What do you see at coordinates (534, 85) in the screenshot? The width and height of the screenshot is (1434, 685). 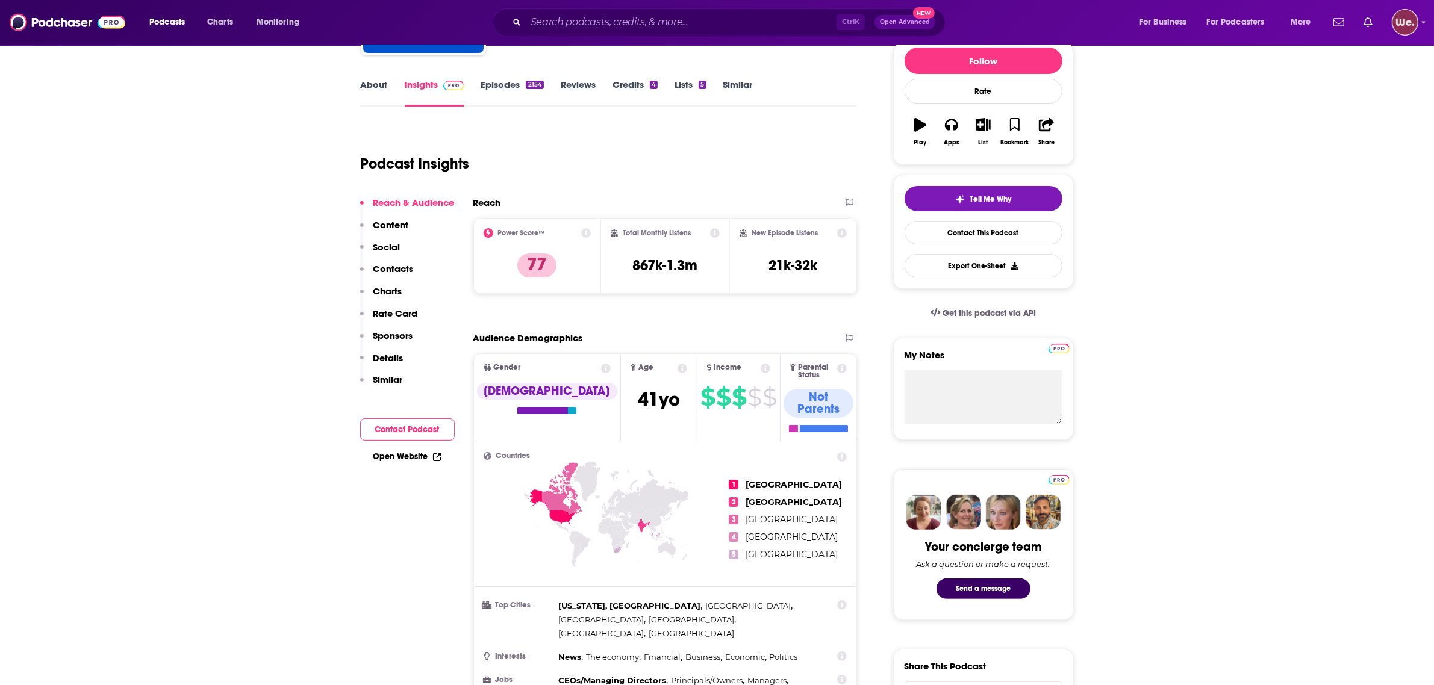 I see `div: 2154` at bounding box center [534, 85].